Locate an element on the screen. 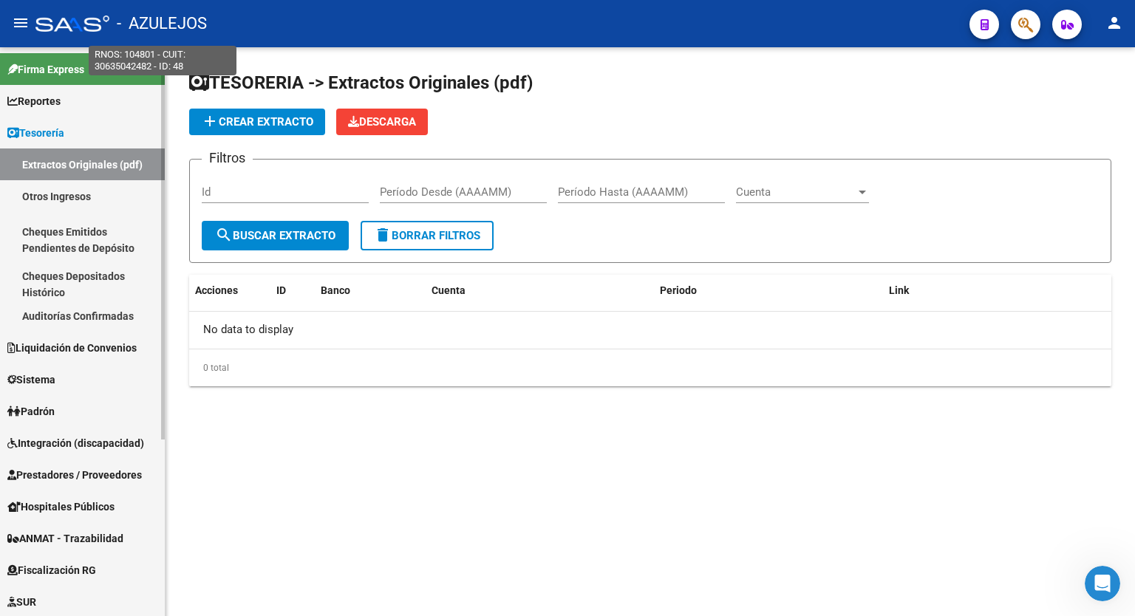 The height and width of the screenshot is (616, 1135). span: - AZULEJOS is located at coordinates (162, 24).